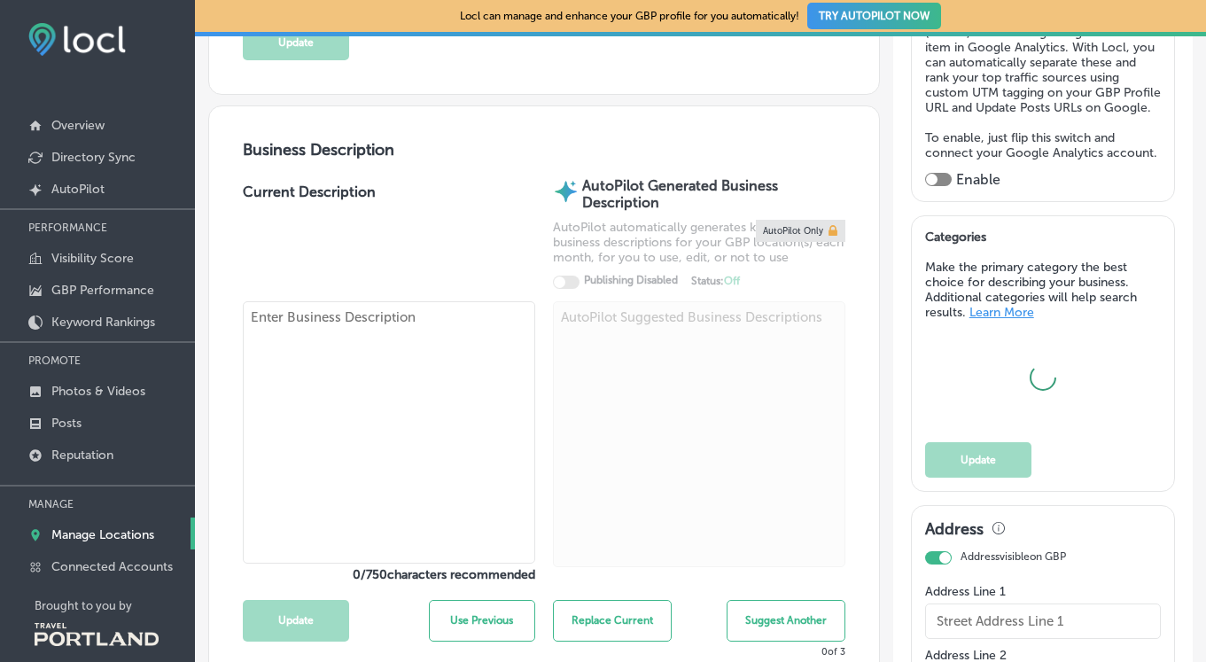 The width and height of the screenshot is (1206, 662). Describe the element at coordinates (97, 635) in the screenshot. I see `img: Travel Portland` at that location.